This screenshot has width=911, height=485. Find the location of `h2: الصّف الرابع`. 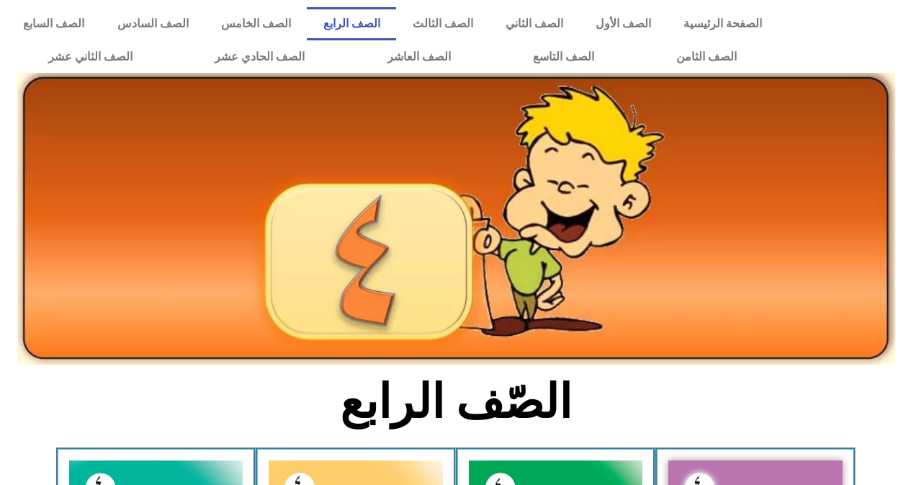

h2: الصّف الرابع is located at coordinates (455, 402).